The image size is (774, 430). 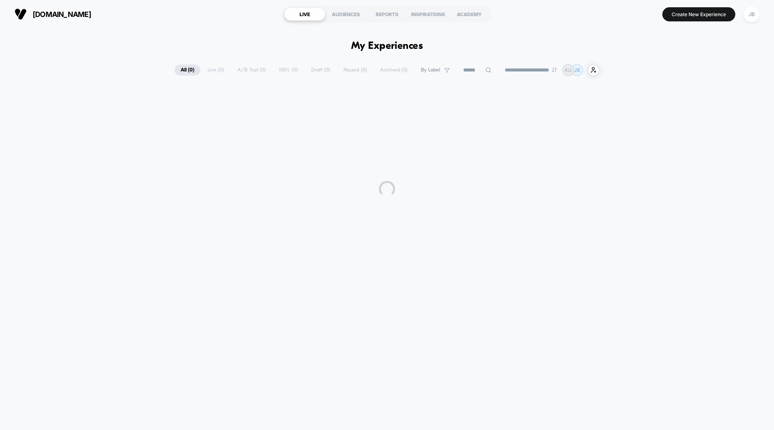 I want to click on img: end, so click(x=555, y=70).